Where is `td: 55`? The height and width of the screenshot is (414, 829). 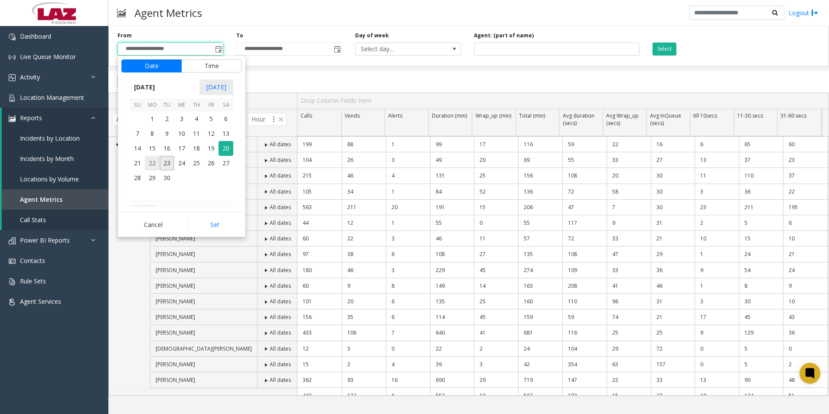
td: 55 is located at coordinates (585, 160).